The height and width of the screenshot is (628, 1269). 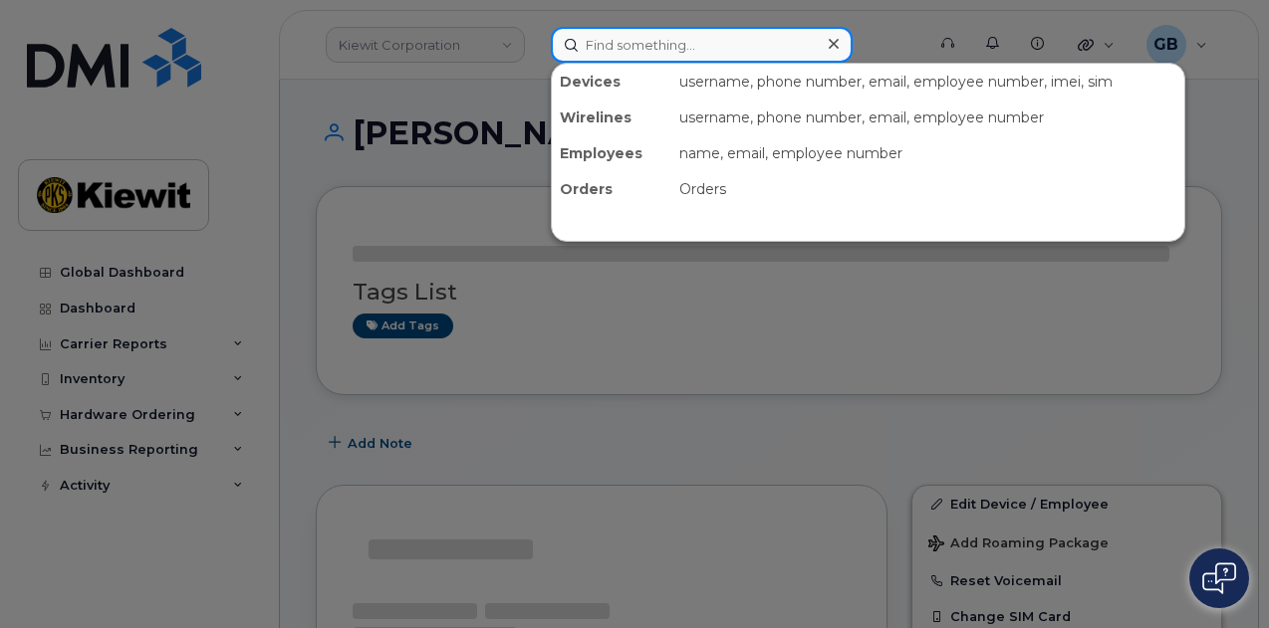 What do you see at coordinates (927, 153) in the screenshot?
I see `div: name, email, employee number` at bounding box center [927, 153].